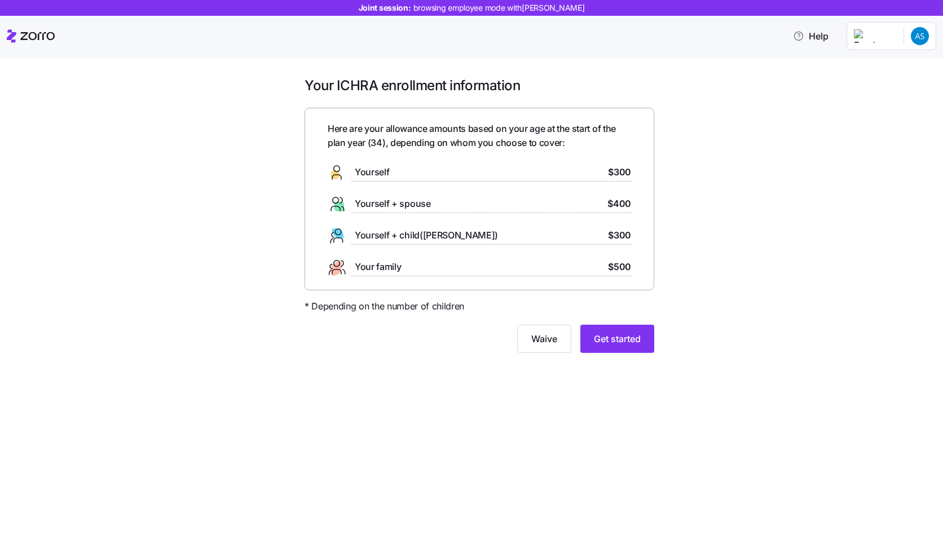  What do you see at coordinates (617, 339) in the screenshot?
I see `span: Get started` at bounding box center [617, 339].